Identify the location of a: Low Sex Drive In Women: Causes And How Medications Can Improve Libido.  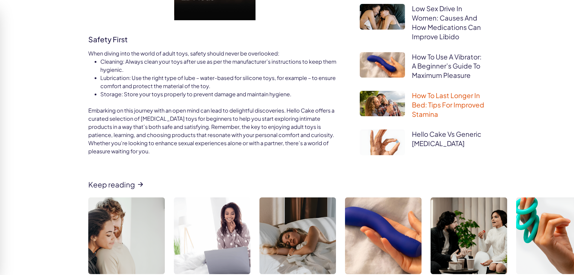
(446, 23).